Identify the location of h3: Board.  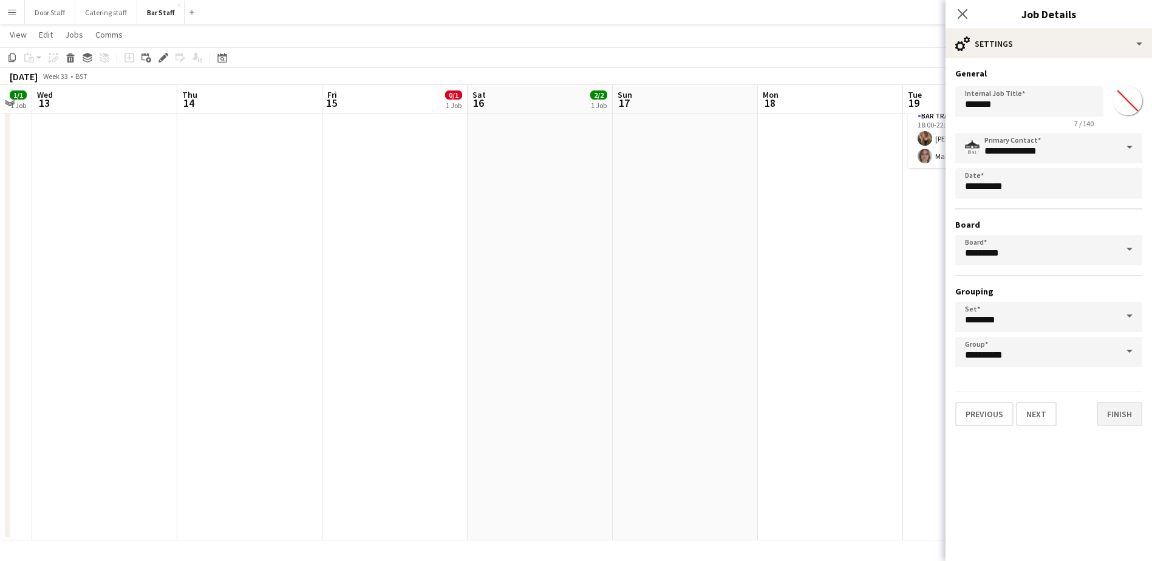
(1049, 225).